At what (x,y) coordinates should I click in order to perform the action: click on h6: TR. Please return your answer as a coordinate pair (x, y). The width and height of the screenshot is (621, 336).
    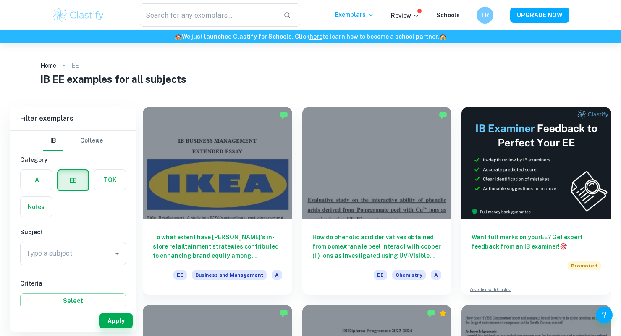
    Looking at the image, I should click on (485, 15).